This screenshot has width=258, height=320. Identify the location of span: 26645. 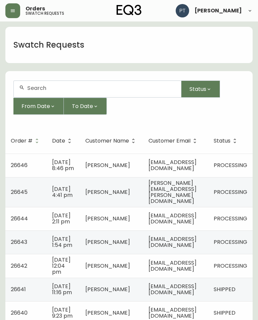
(19, 192).